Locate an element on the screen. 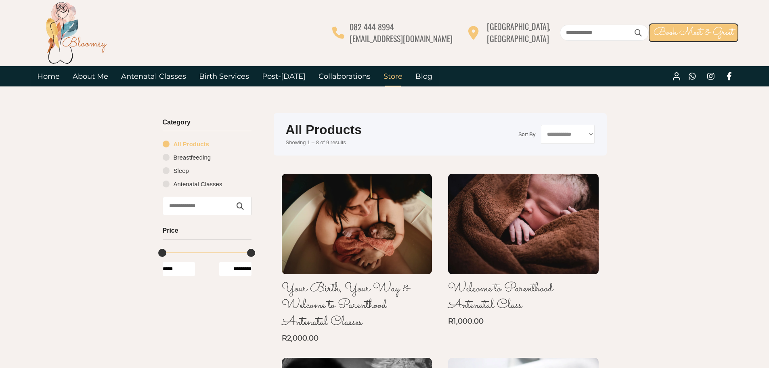 The height and width of the screenshot is (368, 769). img: Welcome to Parenthood Antenatal Class is located at coordinates (523, 224).